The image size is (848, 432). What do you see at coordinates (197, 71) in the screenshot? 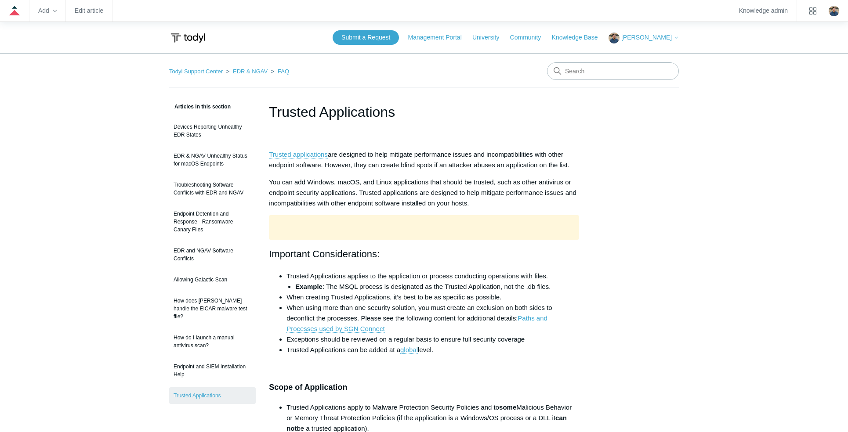
I see `li: Todyl Support Center` at bounding box center [197, 71].